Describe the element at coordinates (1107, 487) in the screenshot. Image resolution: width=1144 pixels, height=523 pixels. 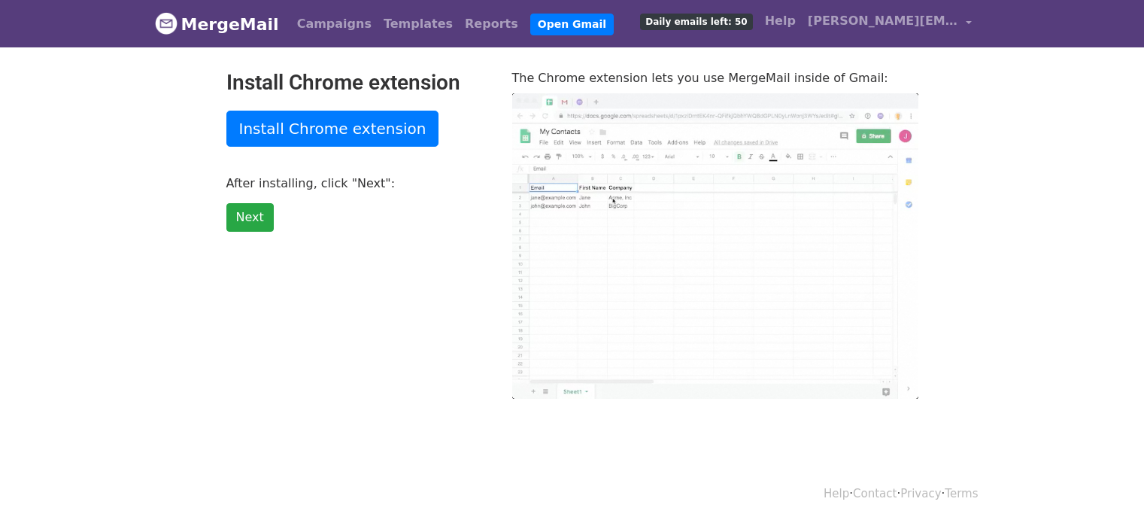
I see `div: Chat Widget` at that location.